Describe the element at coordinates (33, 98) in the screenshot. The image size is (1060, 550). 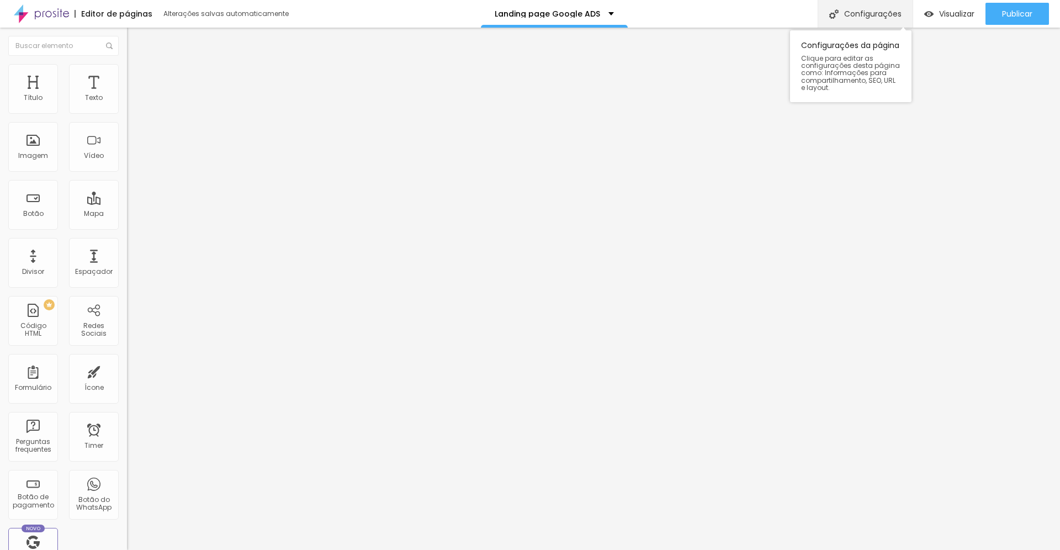
I see `div: Título` at that location.